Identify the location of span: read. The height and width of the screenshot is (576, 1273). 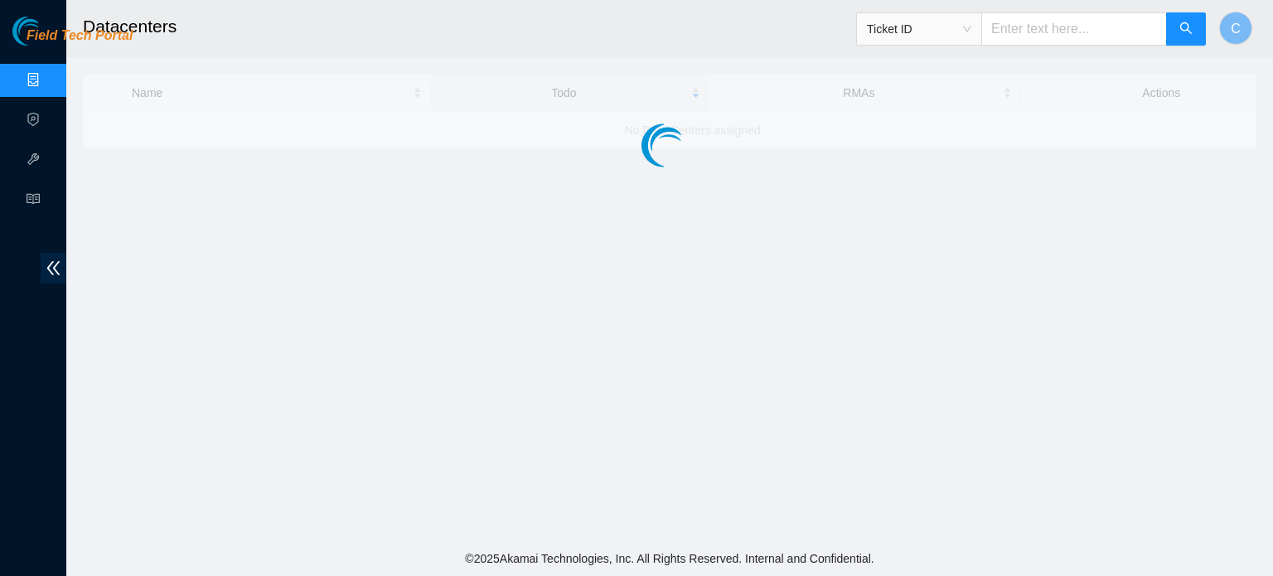
(33, 201).